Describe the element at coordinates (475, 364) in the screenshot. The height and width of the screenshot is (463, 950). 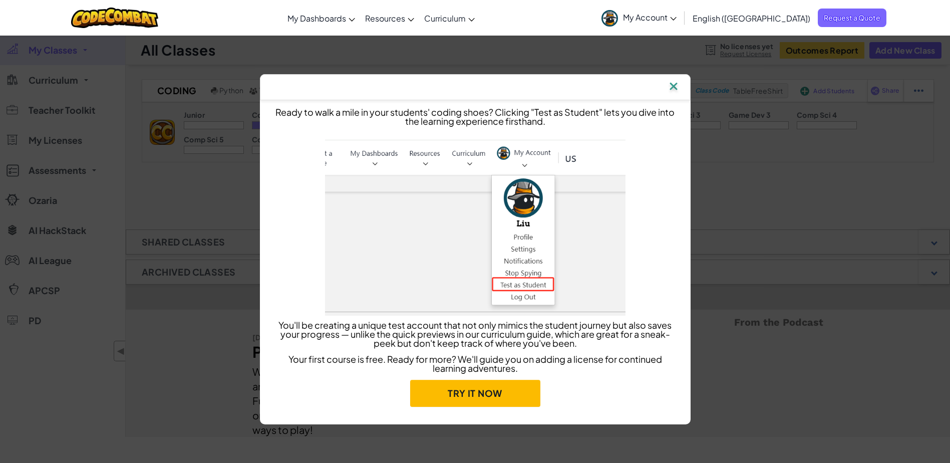
I see `p: Your first course is free. Ready for more? We'll guide you on adding a license for continued lear...` at that location.